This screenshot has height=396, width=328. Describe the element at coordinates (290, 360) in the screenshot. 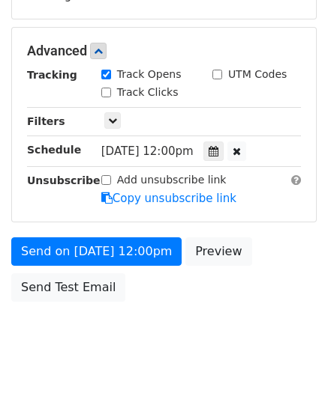

I see `div: Chat Widget` at that location.